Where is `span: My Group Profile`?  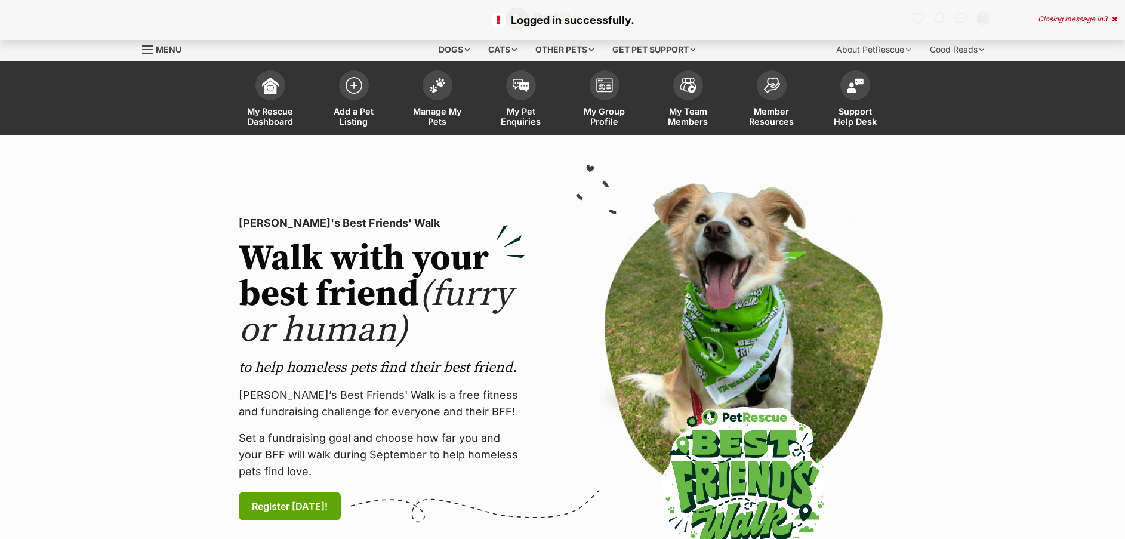 span: My Group Profile is located at coordinates (604, 116).